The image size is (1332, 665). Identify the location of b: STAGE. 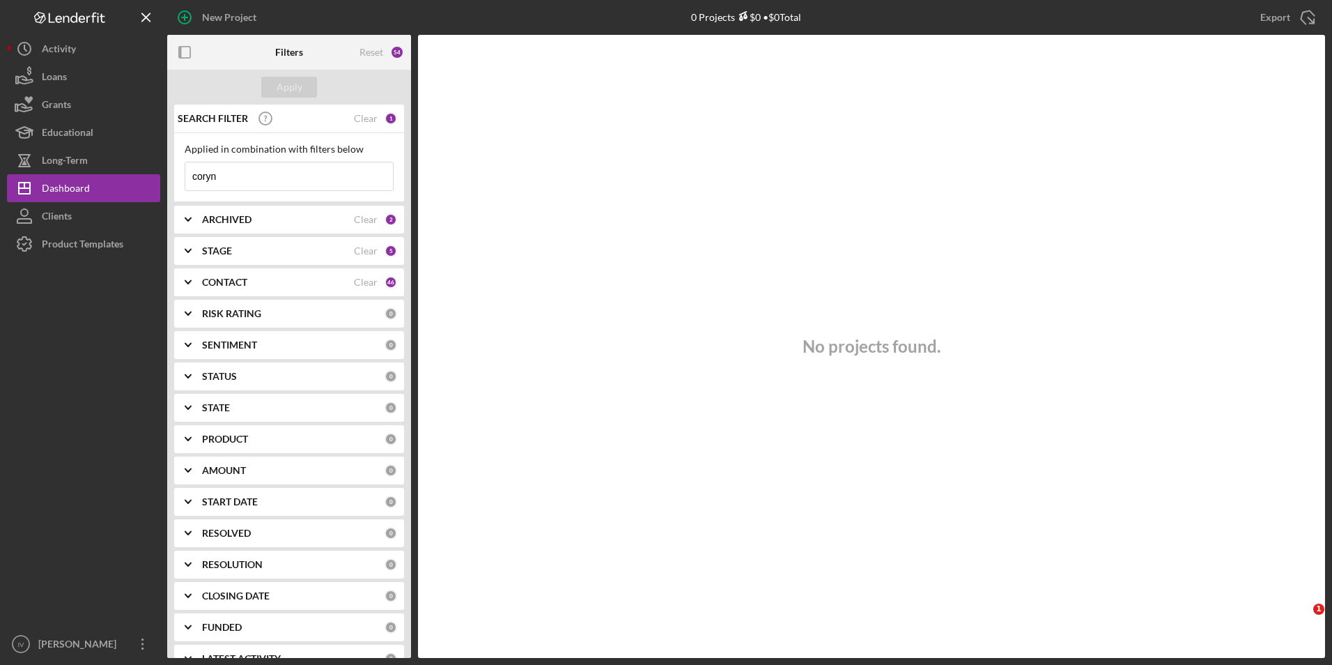
(217, 251).